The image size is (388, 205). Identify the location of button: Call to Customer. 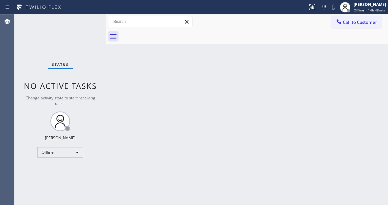
(356, 22).